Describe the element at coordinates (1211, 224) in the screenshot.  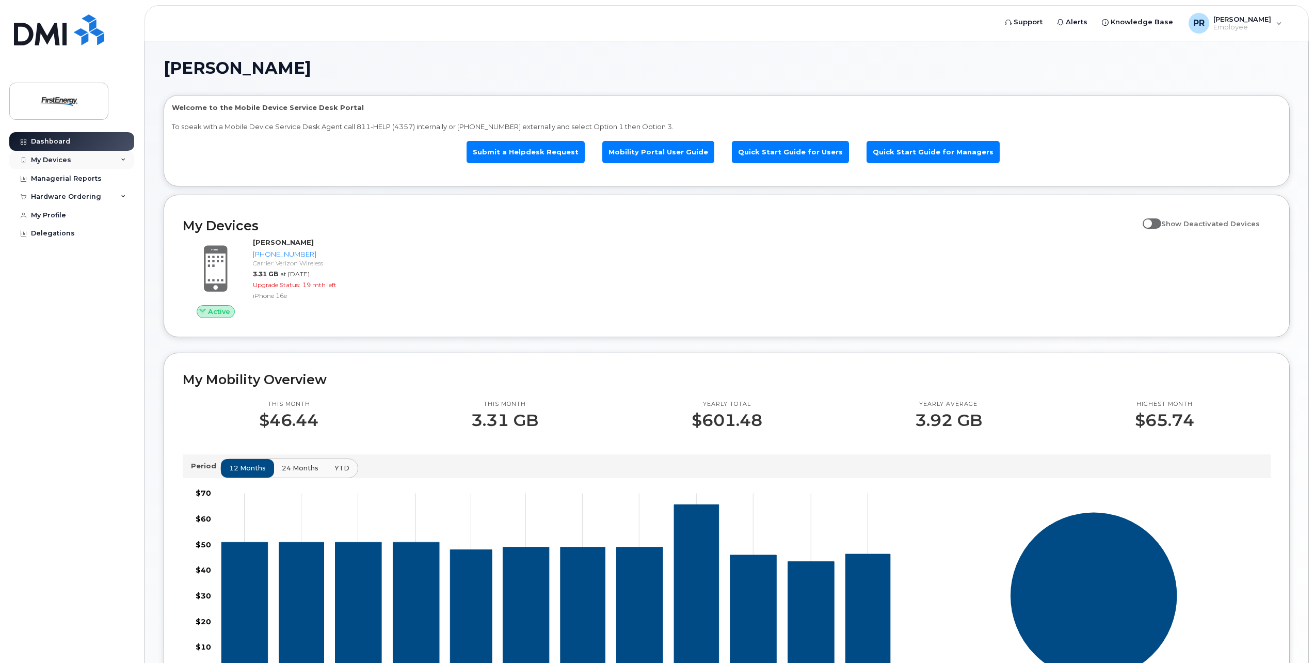
I see `span: Show Deactivated Devices` at that location.